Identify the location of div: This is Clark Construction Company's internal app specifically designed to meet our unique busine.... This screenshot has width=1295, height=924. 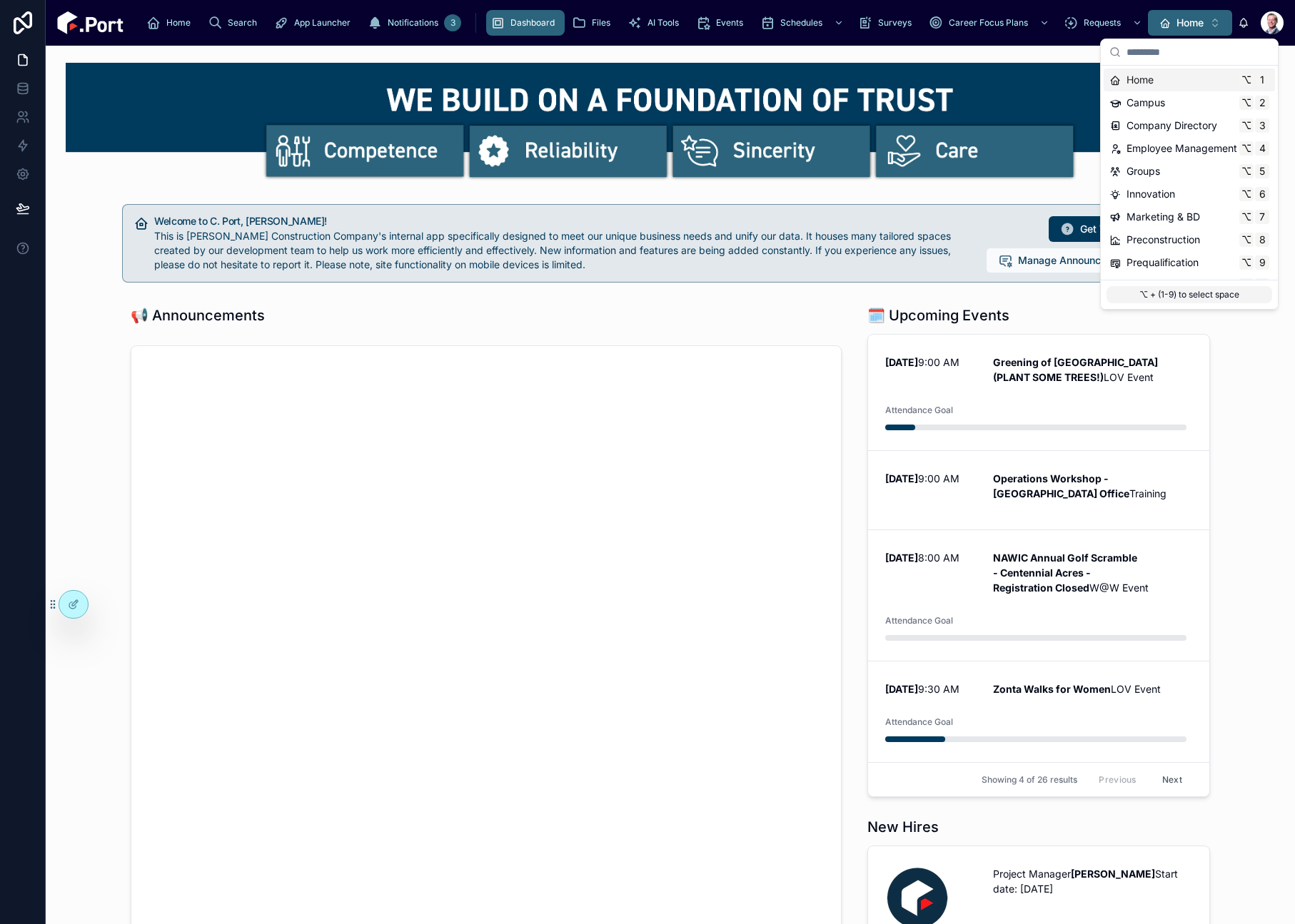
(564, 250).